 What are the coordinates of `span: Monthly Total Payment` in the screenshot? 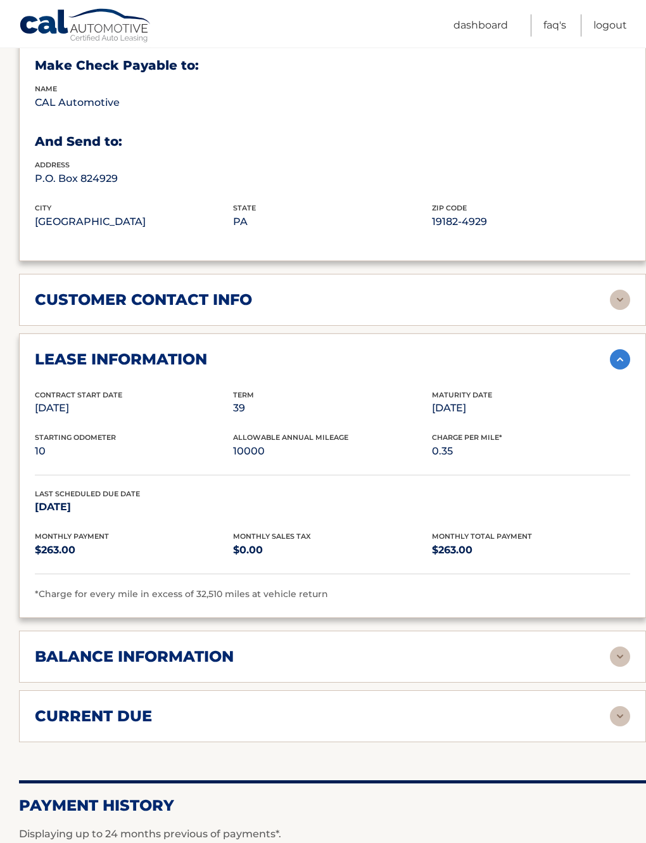 It's located at (482, 536).